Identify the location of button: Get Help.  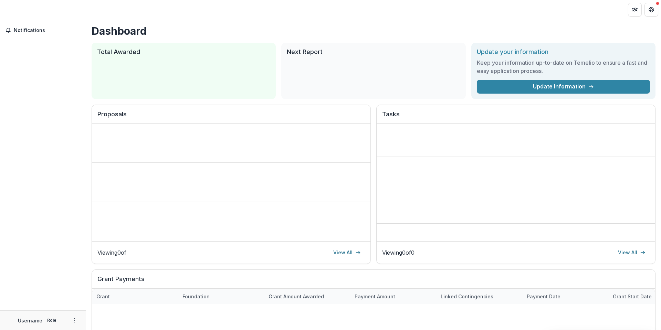
(651, 10).